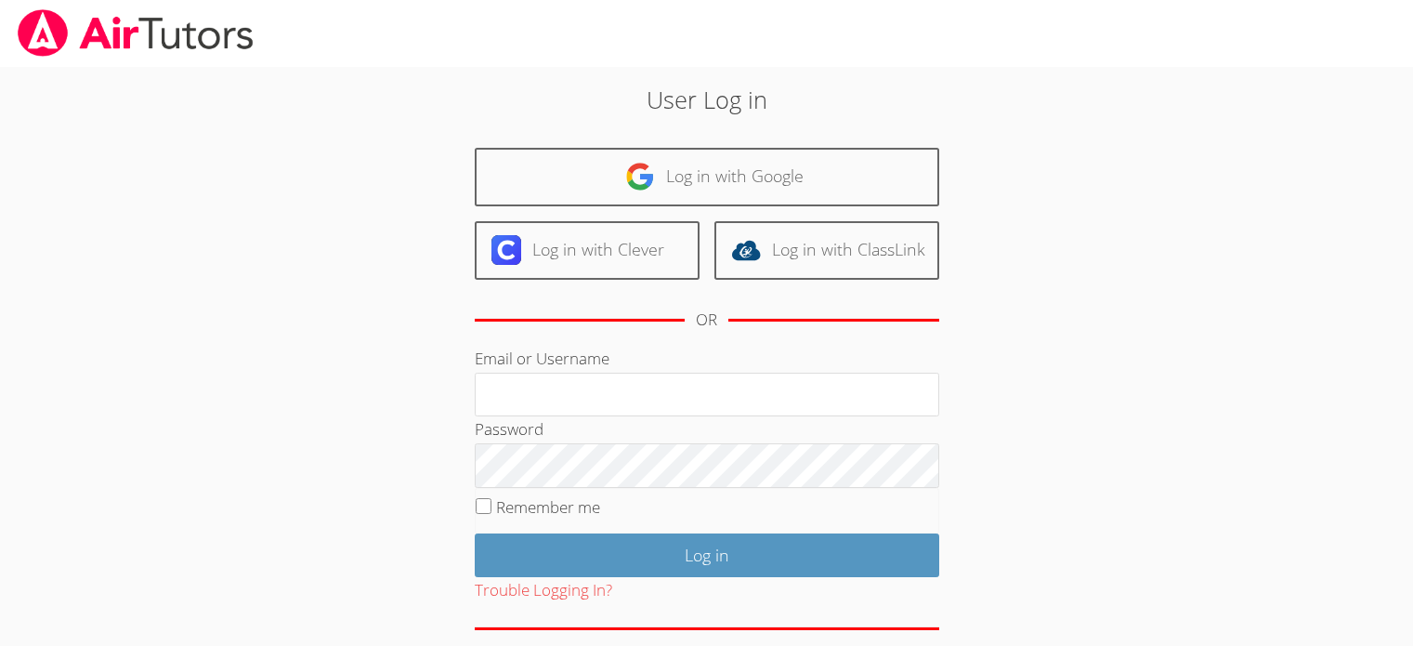 This screenshot has width=1413, height=646. I want to click on div: OR, so click(706, 320).